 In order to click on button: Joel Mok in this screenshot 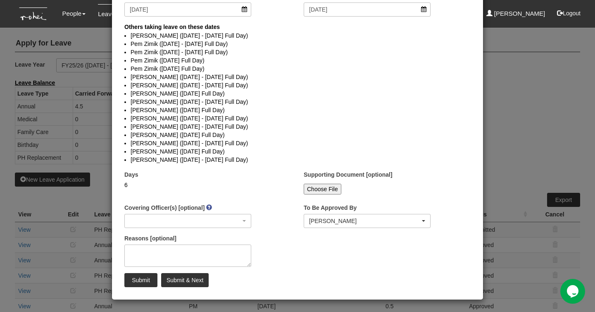, I will do `click(367, 221)`.